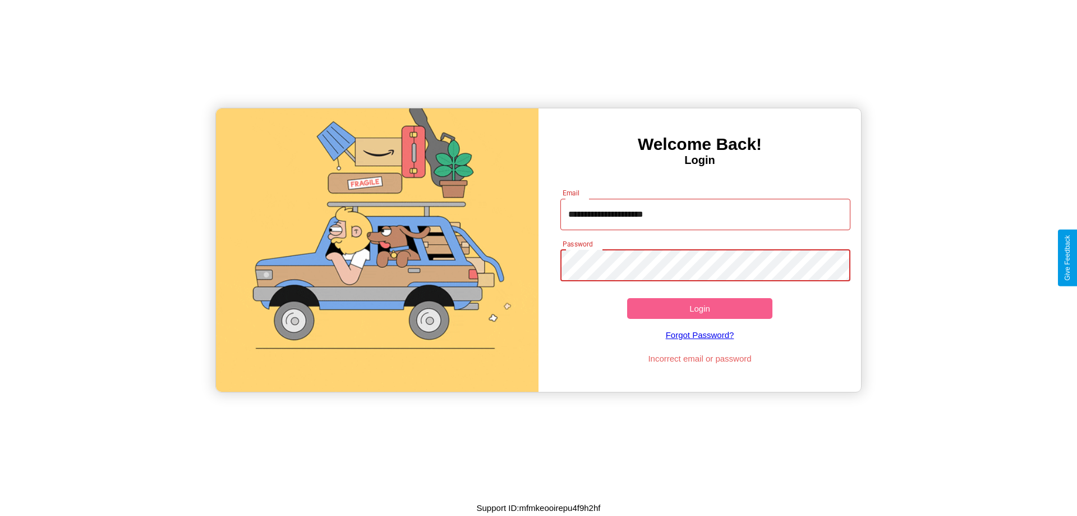 The width and height of the screenshot is (1077, 516). Describe the element at coordinates (577, 244) in the screenshot. I see `label: Password` at that location.